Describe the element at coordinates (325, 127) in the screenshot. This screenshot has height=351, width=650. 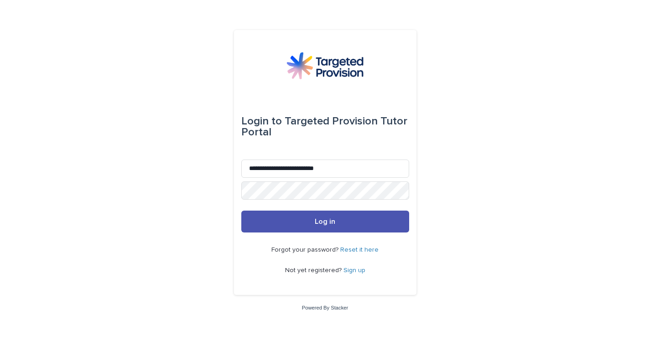
I see `div: Targeted Provision Tutor Portal` at that location.